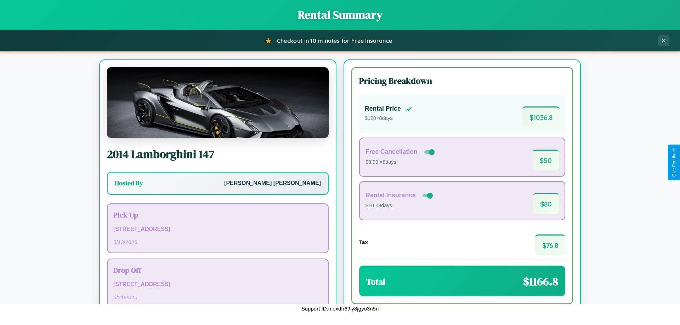 The height and width of the screenshot is (325, 680). I want to click on h4: Tax, so click(363, 242).